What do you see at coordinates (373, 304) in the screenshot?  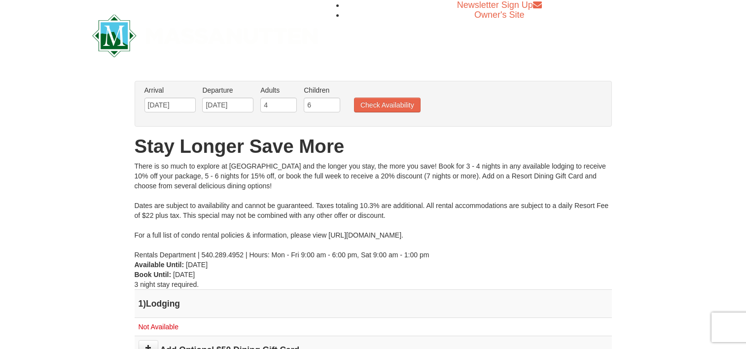 I see `h4: 1 Lodging` at bounding box center [373, 304].